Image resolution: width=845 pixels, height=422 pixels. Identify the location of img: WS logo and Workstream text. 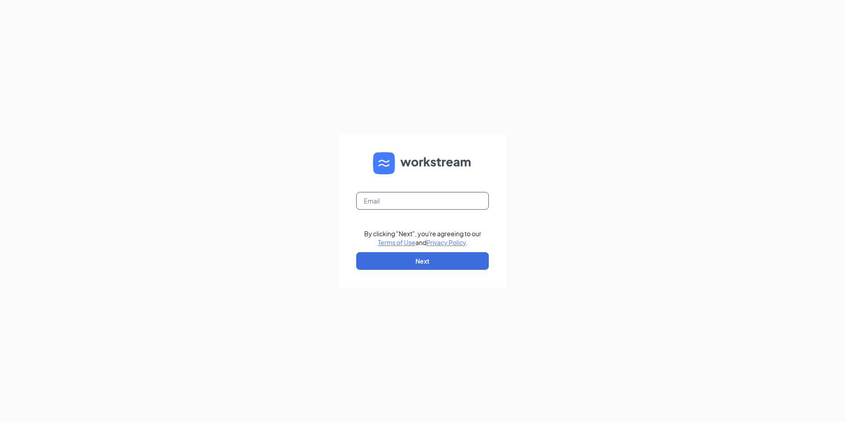
(422, 163).